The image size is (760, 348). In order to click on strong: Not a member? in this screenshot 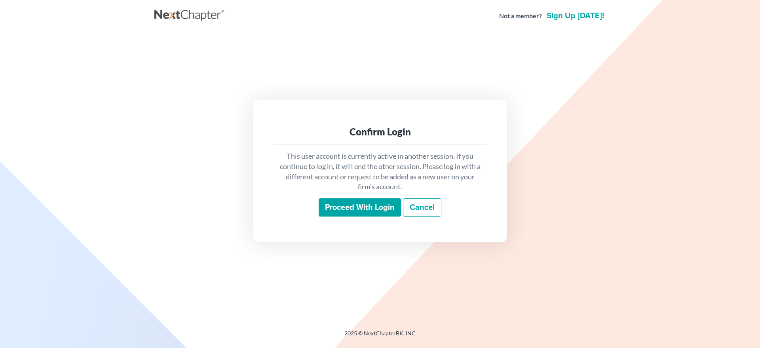, I will do `click(520, 16)`.